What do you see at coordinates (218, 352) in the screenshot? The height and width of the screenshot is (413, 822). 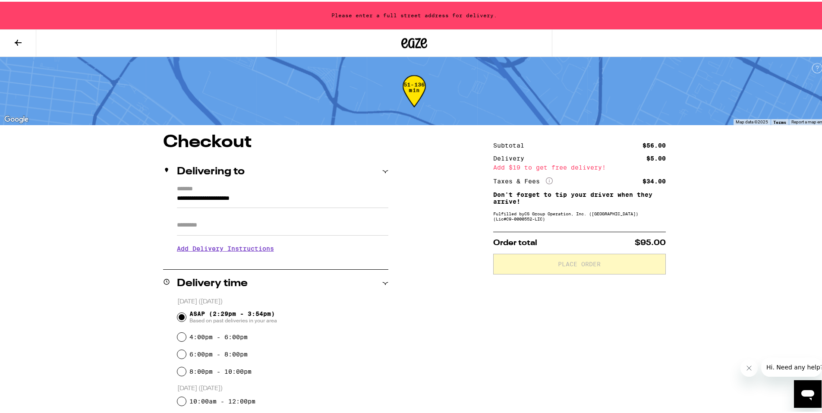 I see `label: 6:00pm - 8:00pm` at bounding box center [218, 352].